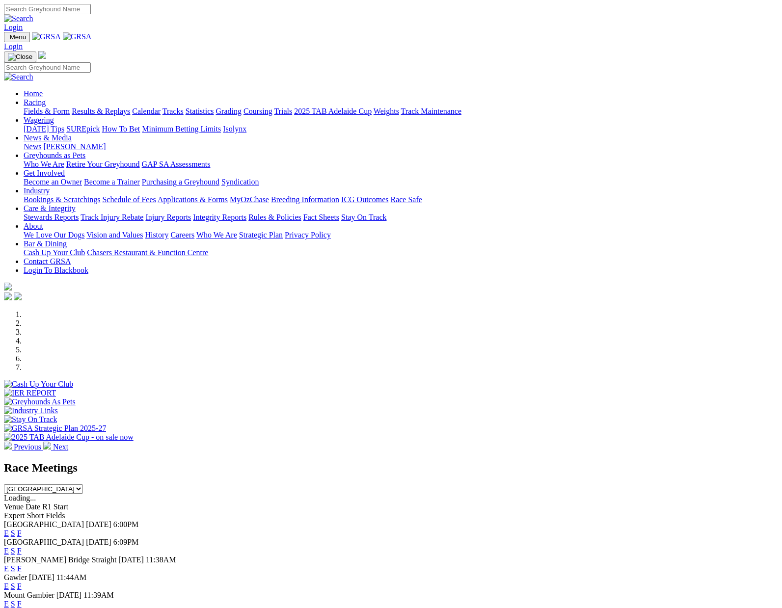  Describe the element at coordinates (47, 111) in the screenshot. I see `a: Fields & Form` at that location.